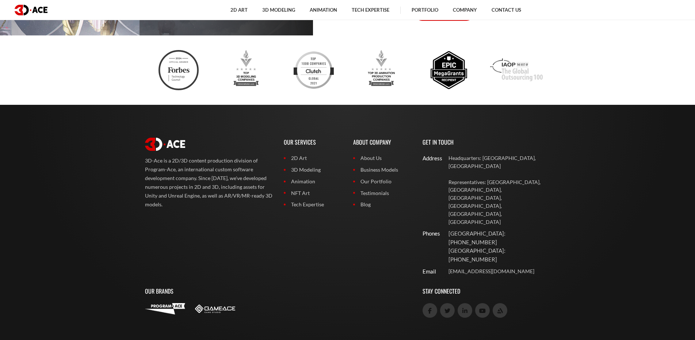 The height and width of the screenshot is (340, 695). I want to click on img: Epic megagrants recipient, so click(449, 70).